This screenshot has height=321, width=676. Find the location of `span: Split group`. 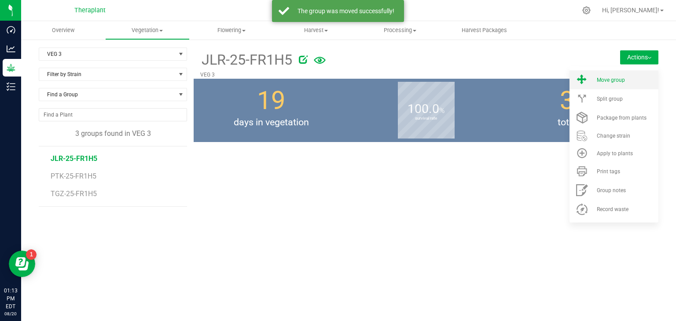

span: Split group is located at coordinates (609, 99).